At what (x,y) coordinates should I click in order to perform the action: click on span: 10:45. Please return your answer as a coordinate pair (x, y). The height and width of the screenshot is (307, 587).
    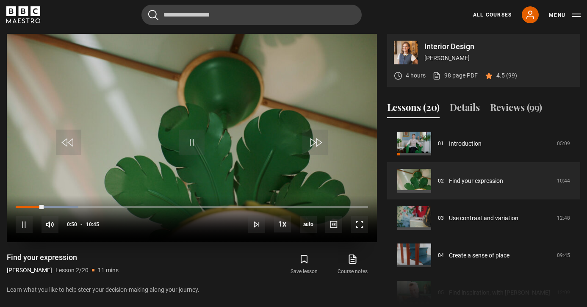
    Looking at the image, I should click on (92, 224).